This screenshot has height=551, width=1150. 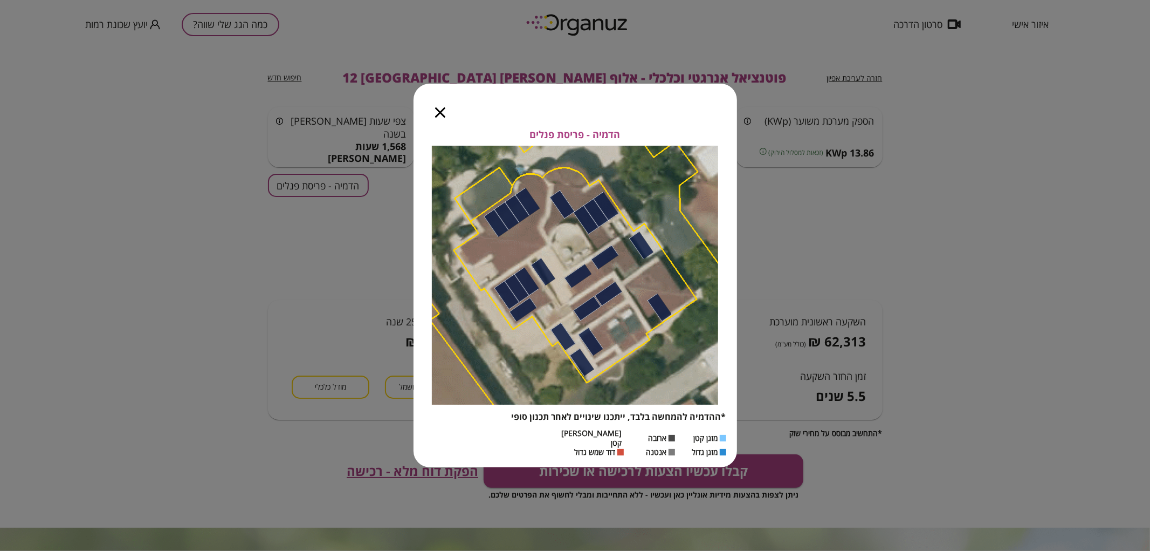 I want to click on span: דוד שמש גדול, so click(x=595, y=451).